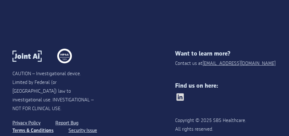 The image size is (289, 136). What do you see at coordinates (83, 130) in the screenshot?
I see `a: Security Issue` at bounding box center [83, 130].